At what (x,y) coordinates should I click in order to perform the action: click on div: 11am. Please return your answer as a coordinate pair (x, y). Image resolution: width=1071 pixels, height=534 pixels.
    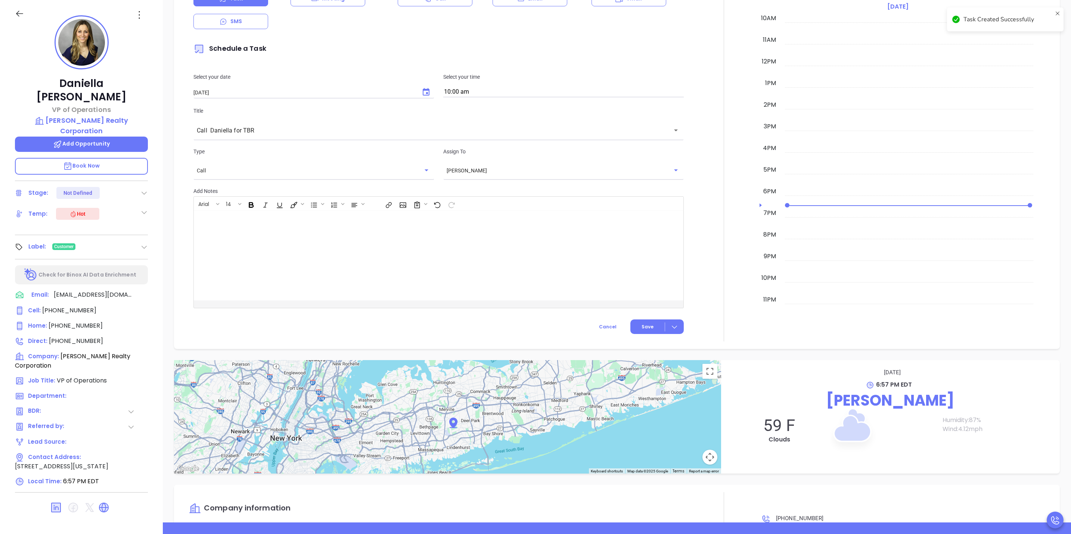
    Looking at the image, I should click on (769, 40).